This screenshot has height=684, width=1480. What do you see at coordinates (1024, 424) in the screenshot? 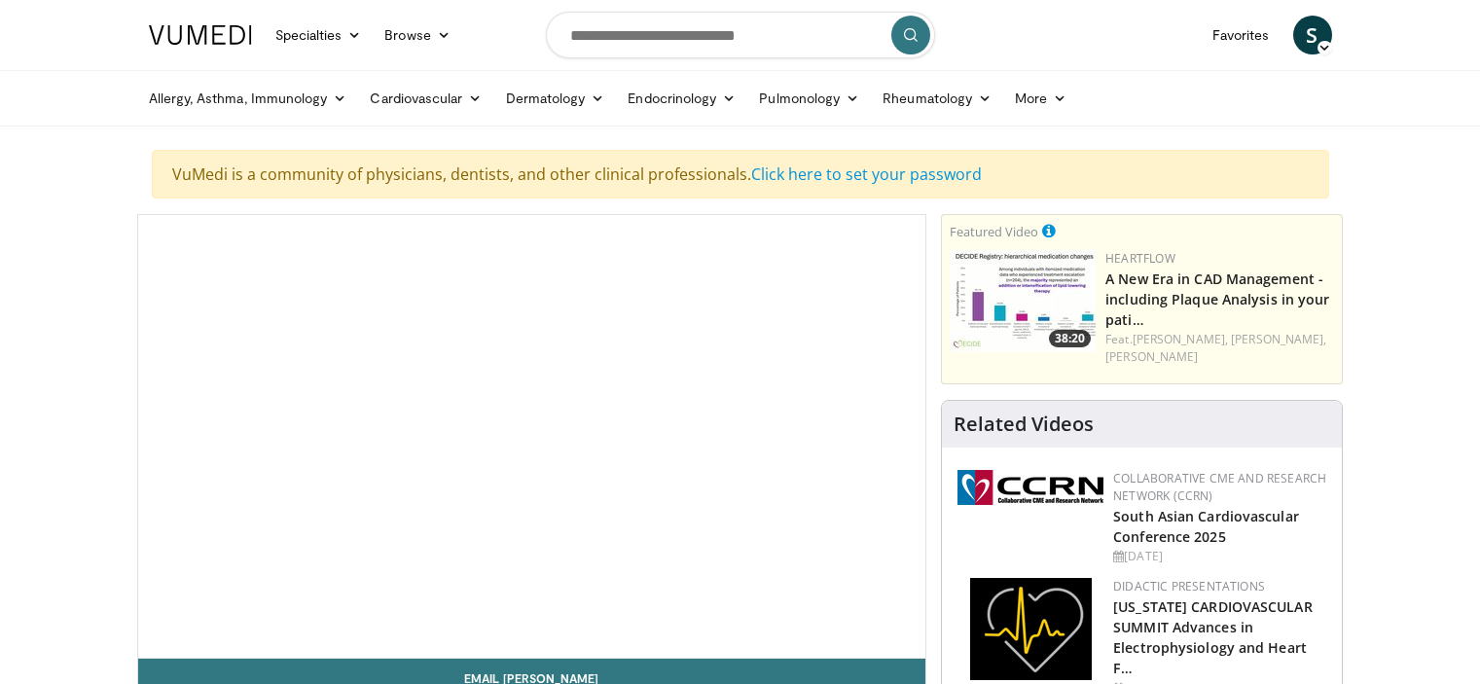
I see `h4: Related Videos` at bounding box center [1024, 424].